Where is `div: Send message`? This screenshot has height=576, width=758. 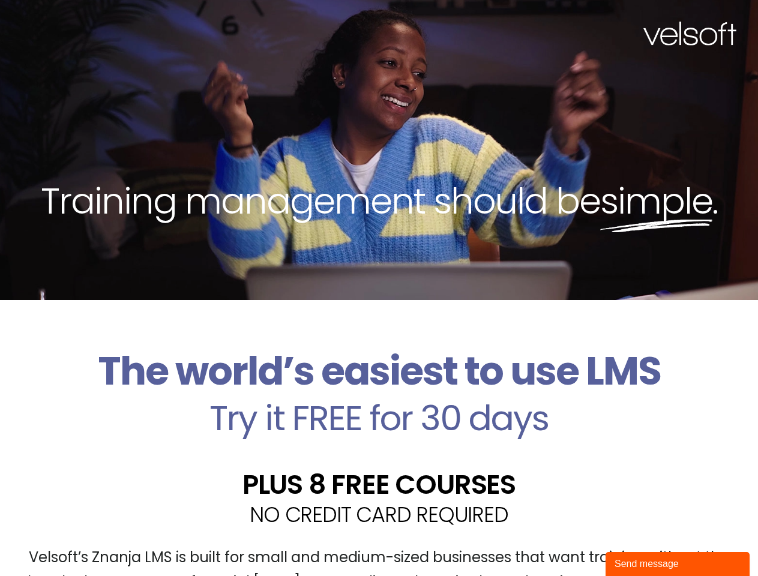 div: Send message is located at coordinates (72, 14).